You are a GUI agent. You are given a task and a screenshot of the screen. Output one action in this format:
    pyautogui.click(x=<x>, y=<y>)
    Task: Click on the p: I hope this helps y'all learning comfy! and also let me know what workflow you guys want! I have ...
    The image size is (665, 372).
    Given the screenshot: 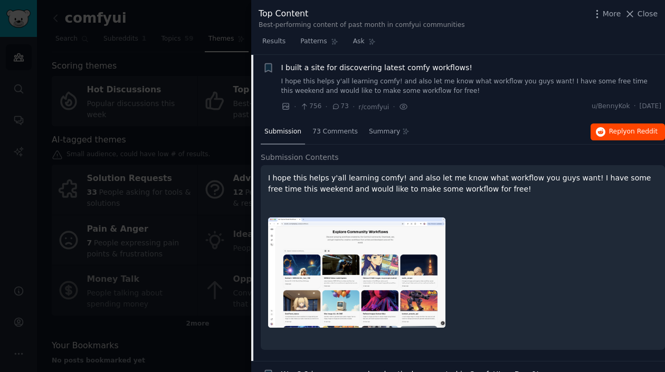 What is the action you would take?
    pyautogui.click(x=463, y=184)
    